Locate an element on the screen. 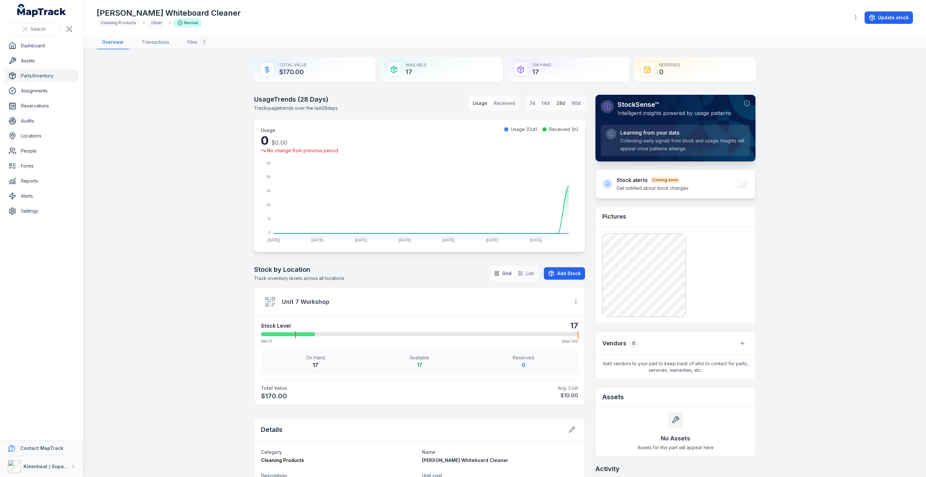 This screenshot has height=477, width=926. h4: Stock alerts is located at coordinates (652, 180).